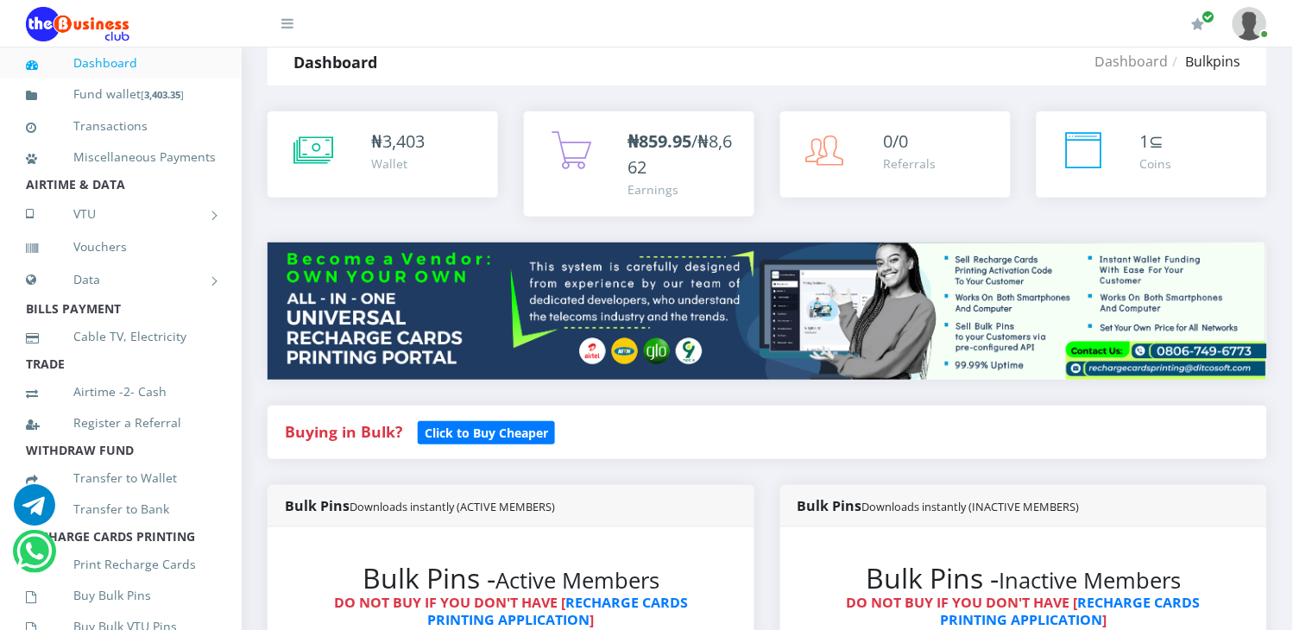 The image size is (1293, 630). Describe the element at coordinates (121, 126) in the screenshot. I see `a: Transactions` at that location.